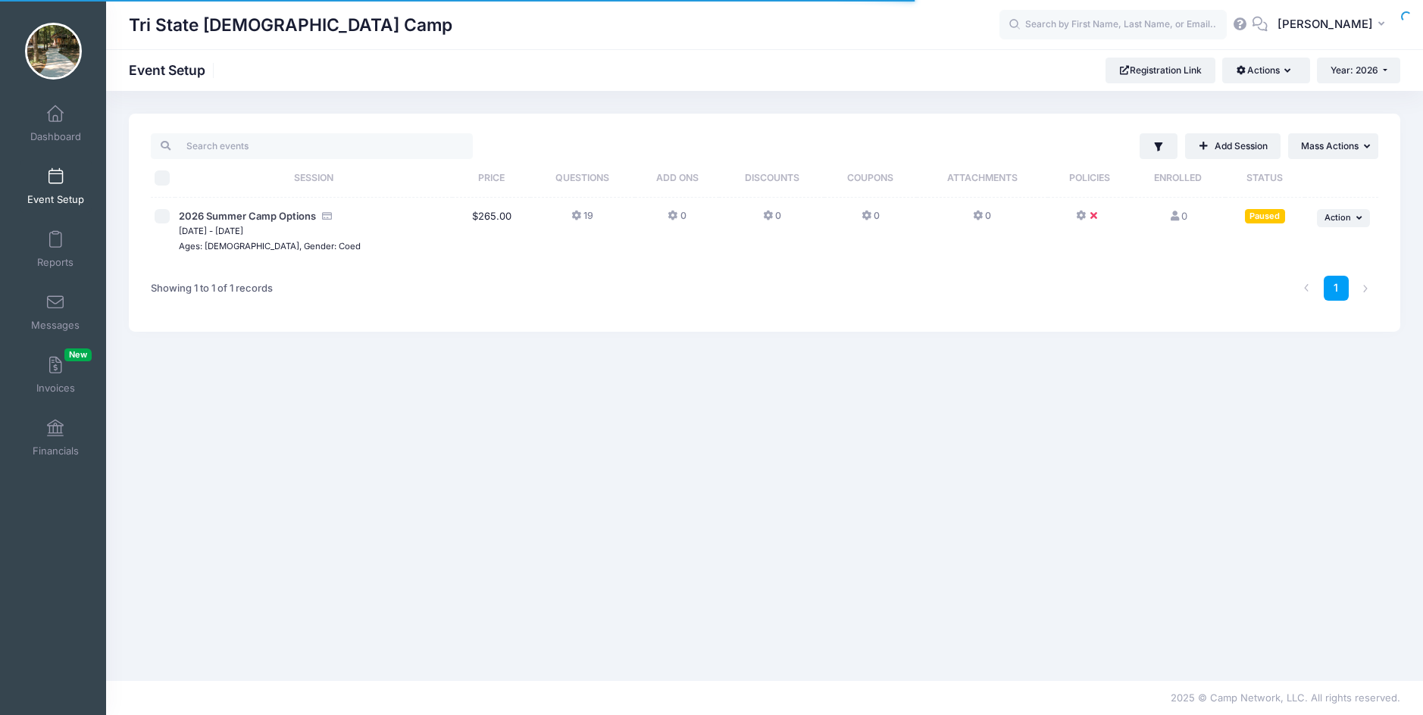  What do you see at coordinates (772, 177) in the screenshot?
I see `span: Discounts` at bounding box center [772, 177].